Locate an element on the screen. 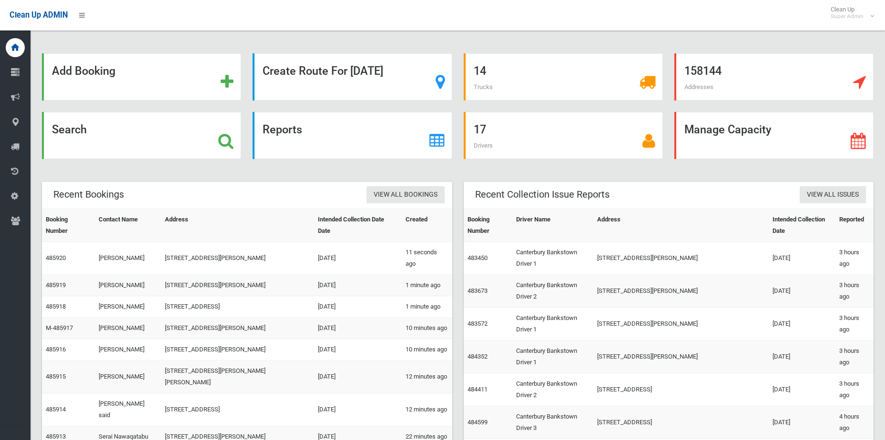 This screenshot has width=885, height=440. strong: 17 is located at coordinates (480, 130).